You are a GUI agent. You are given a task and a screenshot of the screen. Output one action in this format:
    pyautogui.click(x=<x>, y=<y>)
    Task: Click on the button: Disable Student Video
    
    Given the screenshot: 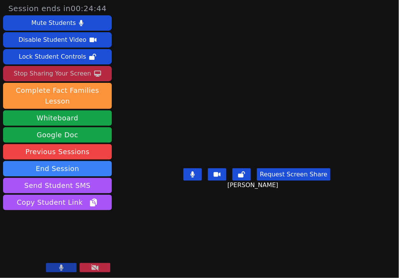 What is the action you would take?
    pyautogui.click(x=57, y=40)
    